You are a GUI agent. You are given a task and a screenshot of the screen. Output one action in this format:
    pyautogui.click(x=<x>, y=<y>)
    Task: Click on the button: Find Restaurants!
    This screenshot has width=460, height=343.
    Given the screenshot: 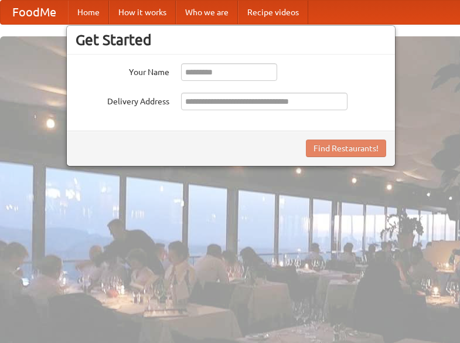 What is the action you would take?
    pyautogui.click(x=346, y=148)
    